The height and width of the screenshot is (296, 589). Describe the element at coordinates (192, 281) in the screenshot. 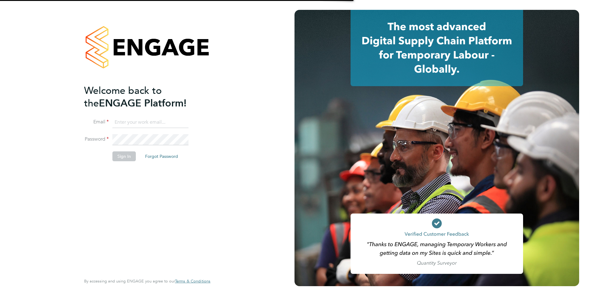

I see `a: Terms & Conditions` at that location.